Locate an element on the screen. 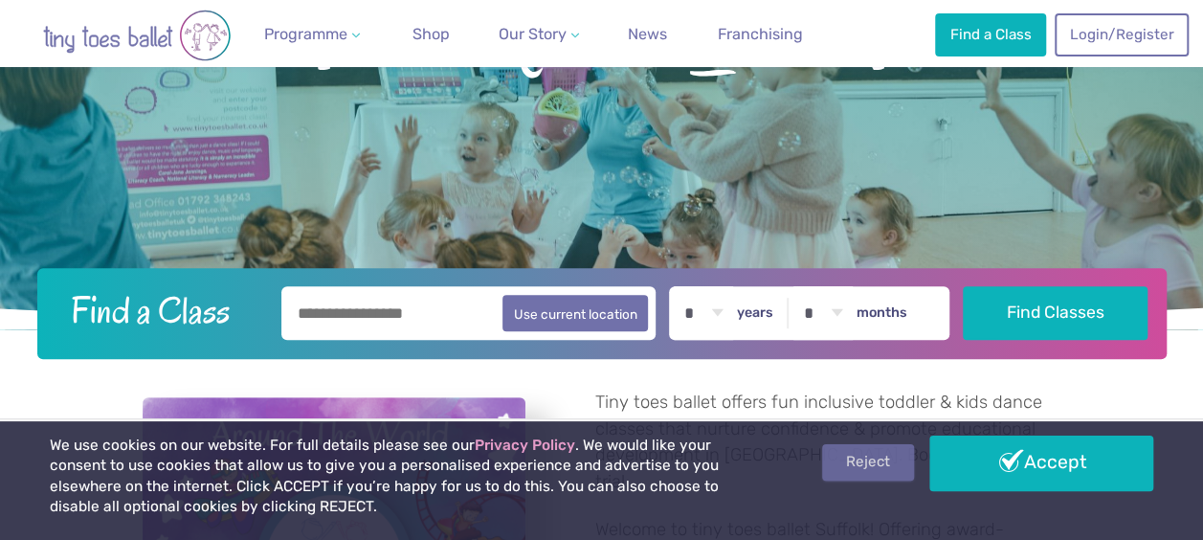 Image resolution: width=1203 pixels, height=540 pixels. label: months is located at coordinates (881, 313).